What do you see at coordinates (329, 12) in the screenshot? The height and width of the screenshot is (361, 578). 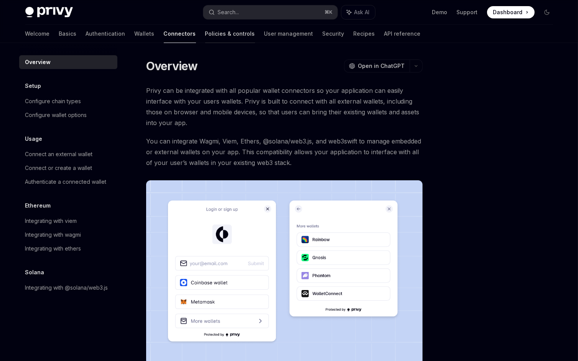 I see `span: ⌘ K` at bounding box center [329, 12].